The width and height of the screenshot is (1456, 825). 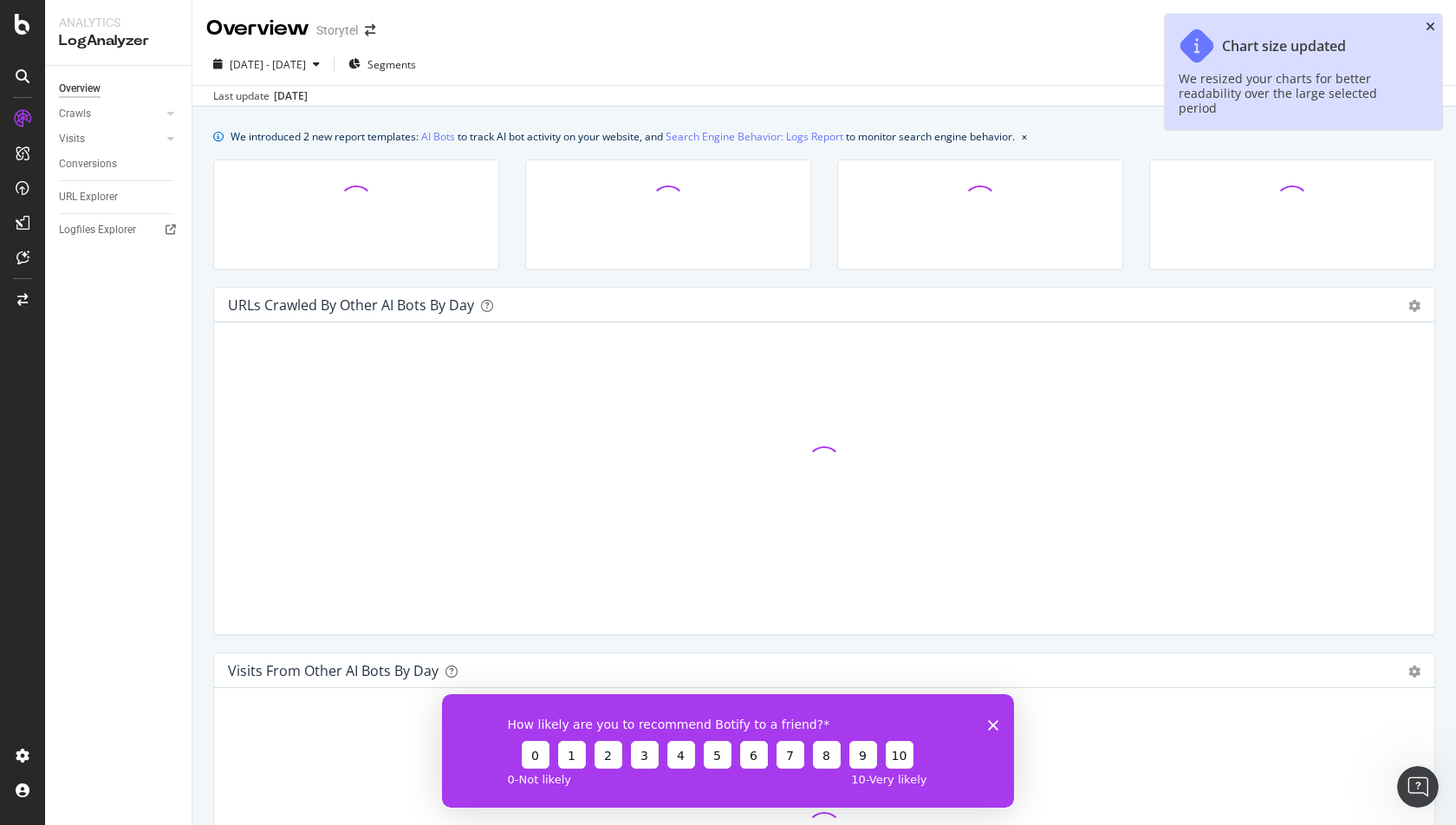 I want to click on a: Visits, so click(x=110, y=139).